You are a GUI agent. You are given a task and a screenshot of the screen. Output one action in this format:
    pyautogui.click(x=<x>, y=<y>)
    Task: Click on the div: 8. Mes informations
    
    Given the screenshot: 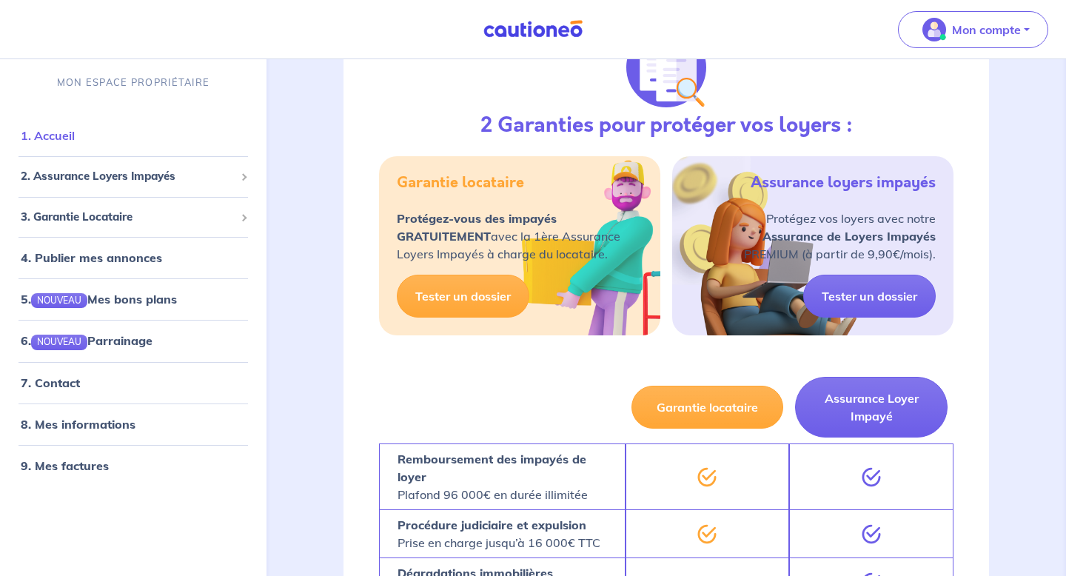 What is the action you would take?
    pyautogui.click(x=133, y=423)
    